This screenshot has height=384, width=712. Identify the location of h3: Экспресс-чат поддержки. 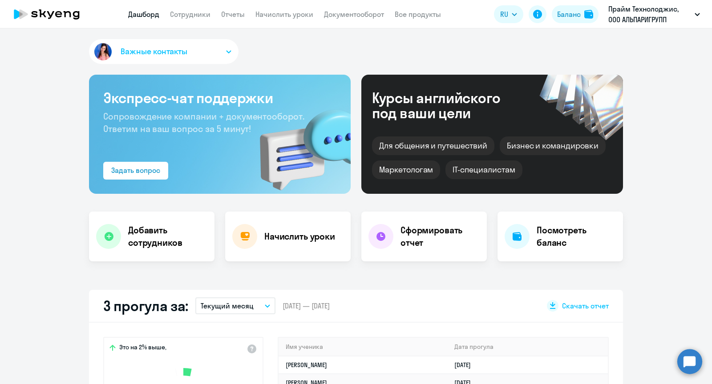
(220, 98).